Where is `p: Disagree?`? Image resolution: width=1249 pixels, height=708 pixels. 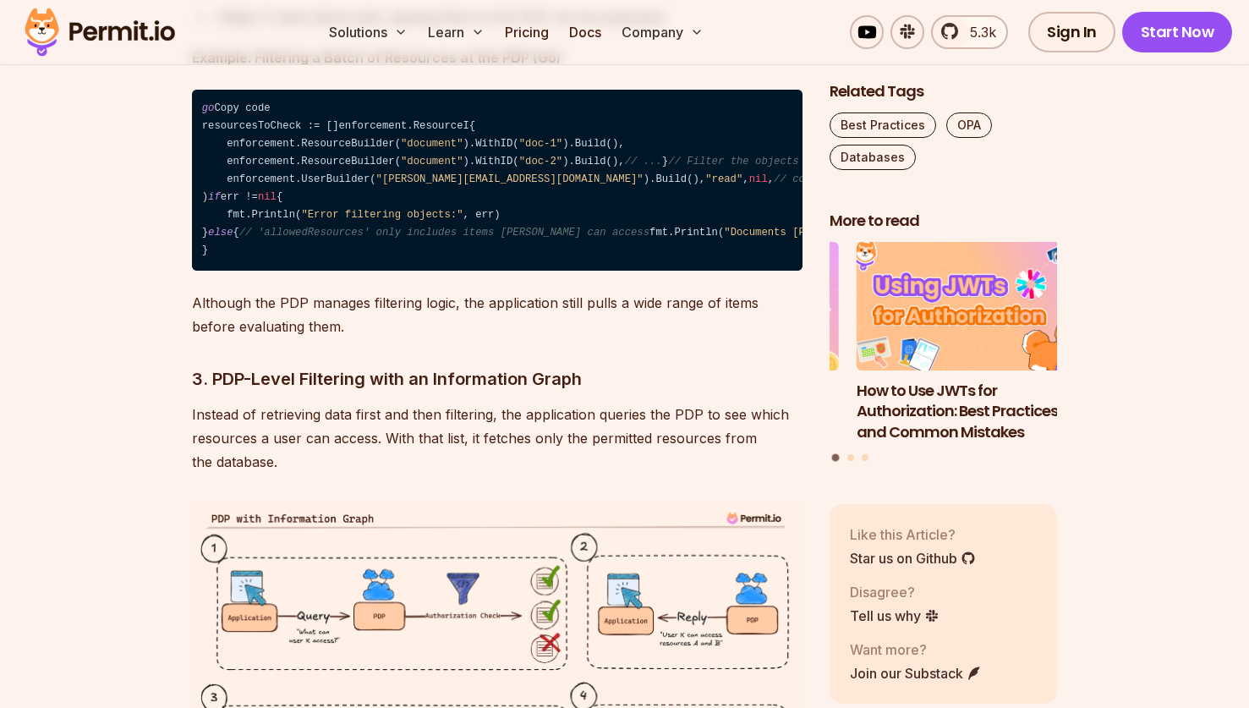
p: Disagree? is located at coordinates (895, 591).